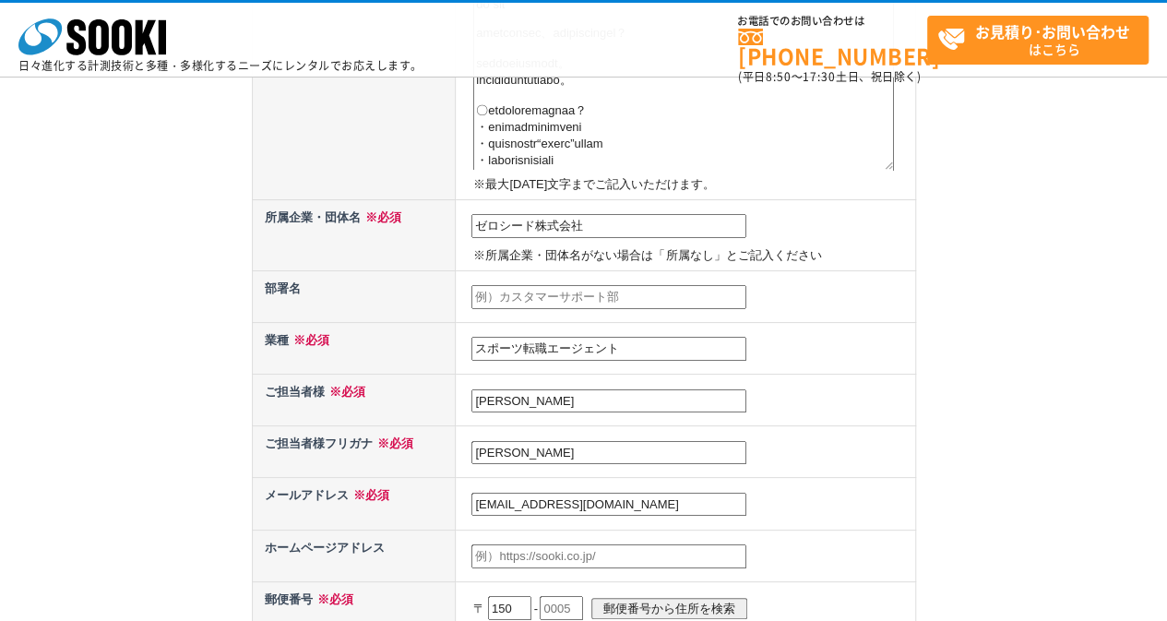 This screenshot has width=1167, height=621. Describe the element at coordinates (779, 77) in the screenshot. I see `span: 8:50` at that location.